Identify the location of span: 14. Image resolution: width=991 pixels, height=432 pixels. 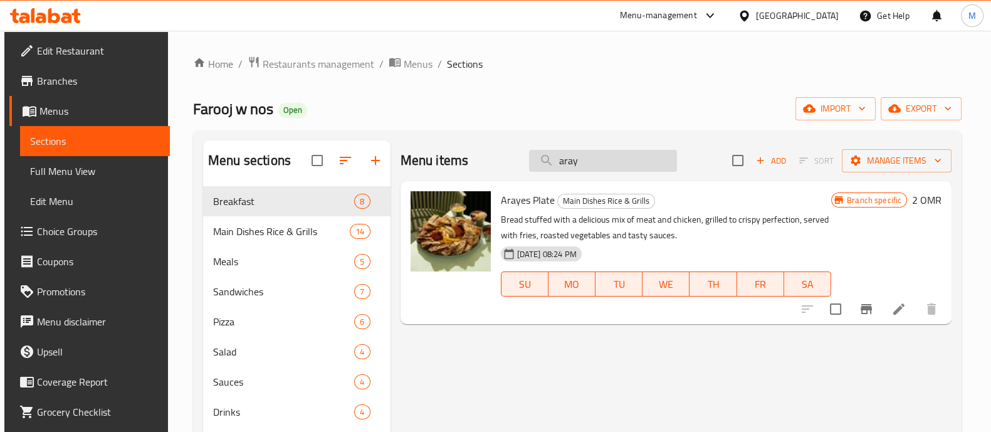
(360, 231).